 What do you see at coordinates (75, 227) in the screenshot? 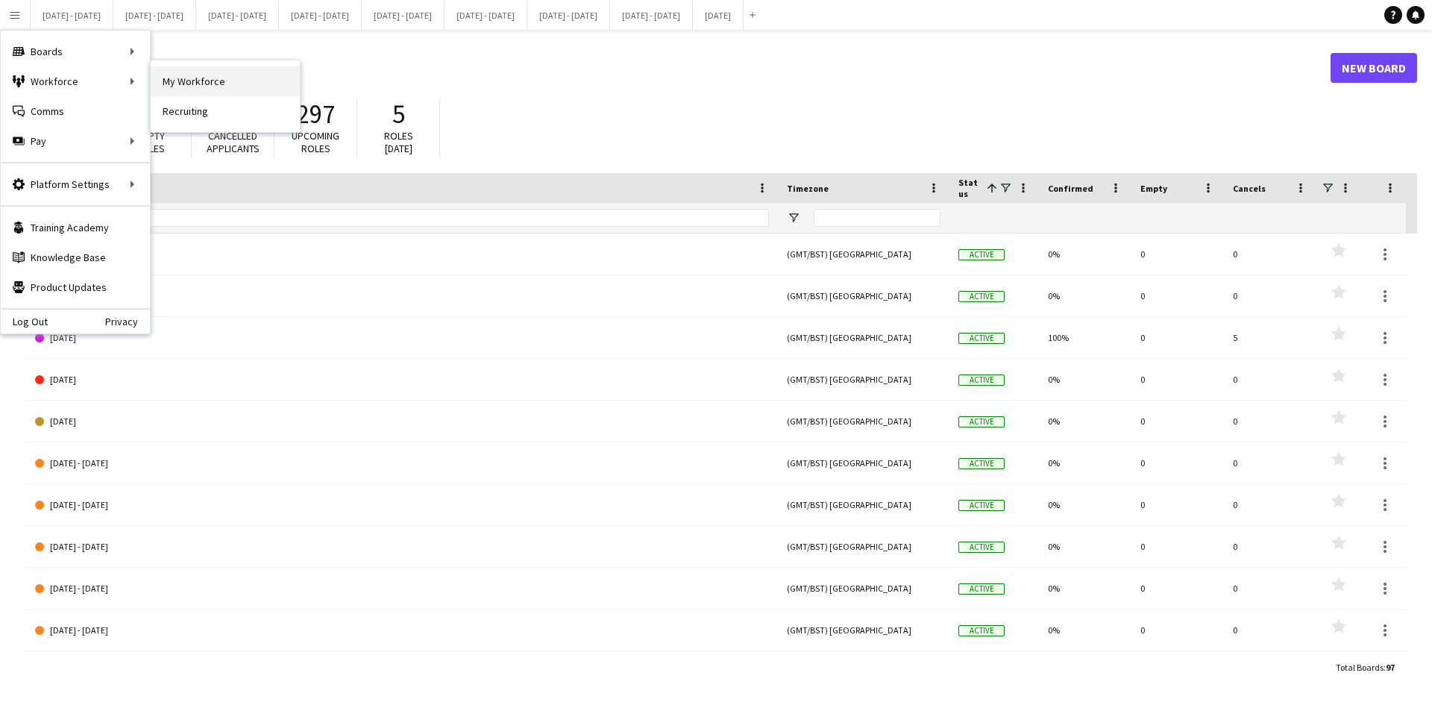
I see `a: Training Academy` at bounding box center [75, 227].